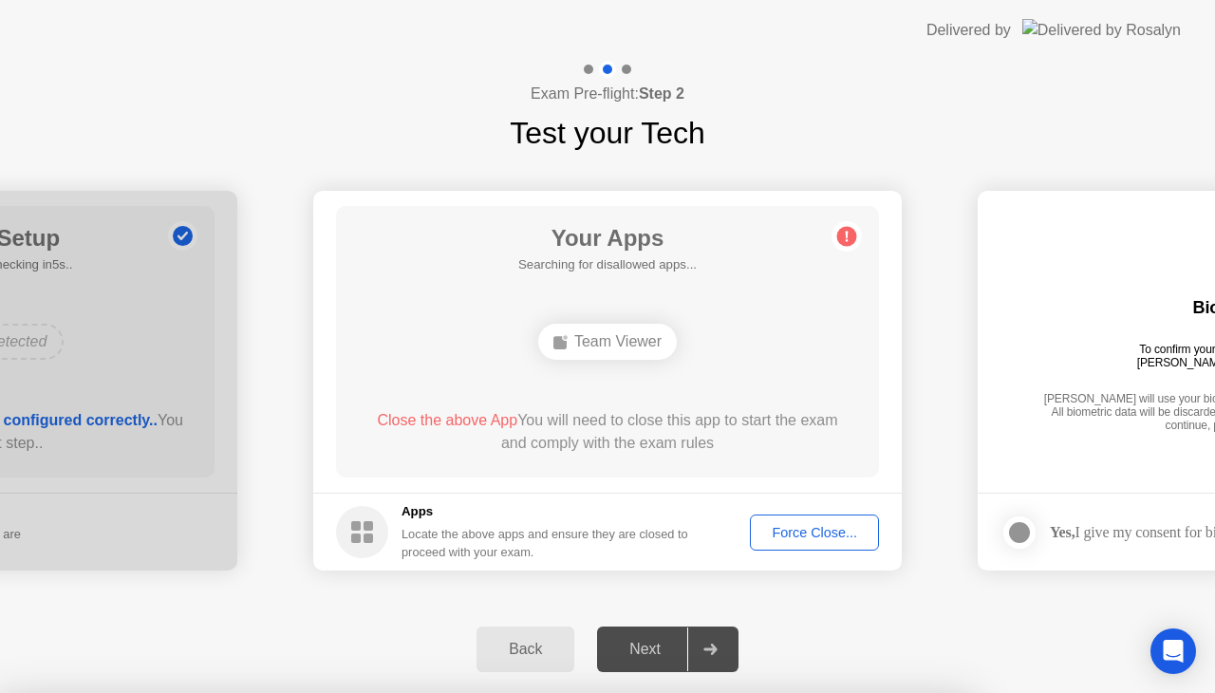  What do you see at coordinates (644, 649) in the screenshot?
I see `div: Next` at bounding box center [644, 649].